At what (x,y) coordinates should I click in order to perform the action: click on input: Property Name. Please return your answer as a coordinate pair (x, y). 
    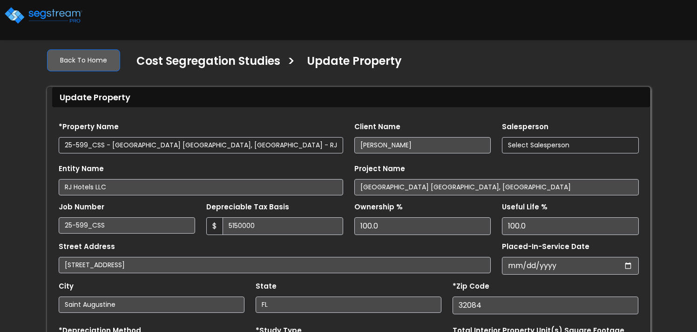
    Looking at the image, I should click on (201, 145).